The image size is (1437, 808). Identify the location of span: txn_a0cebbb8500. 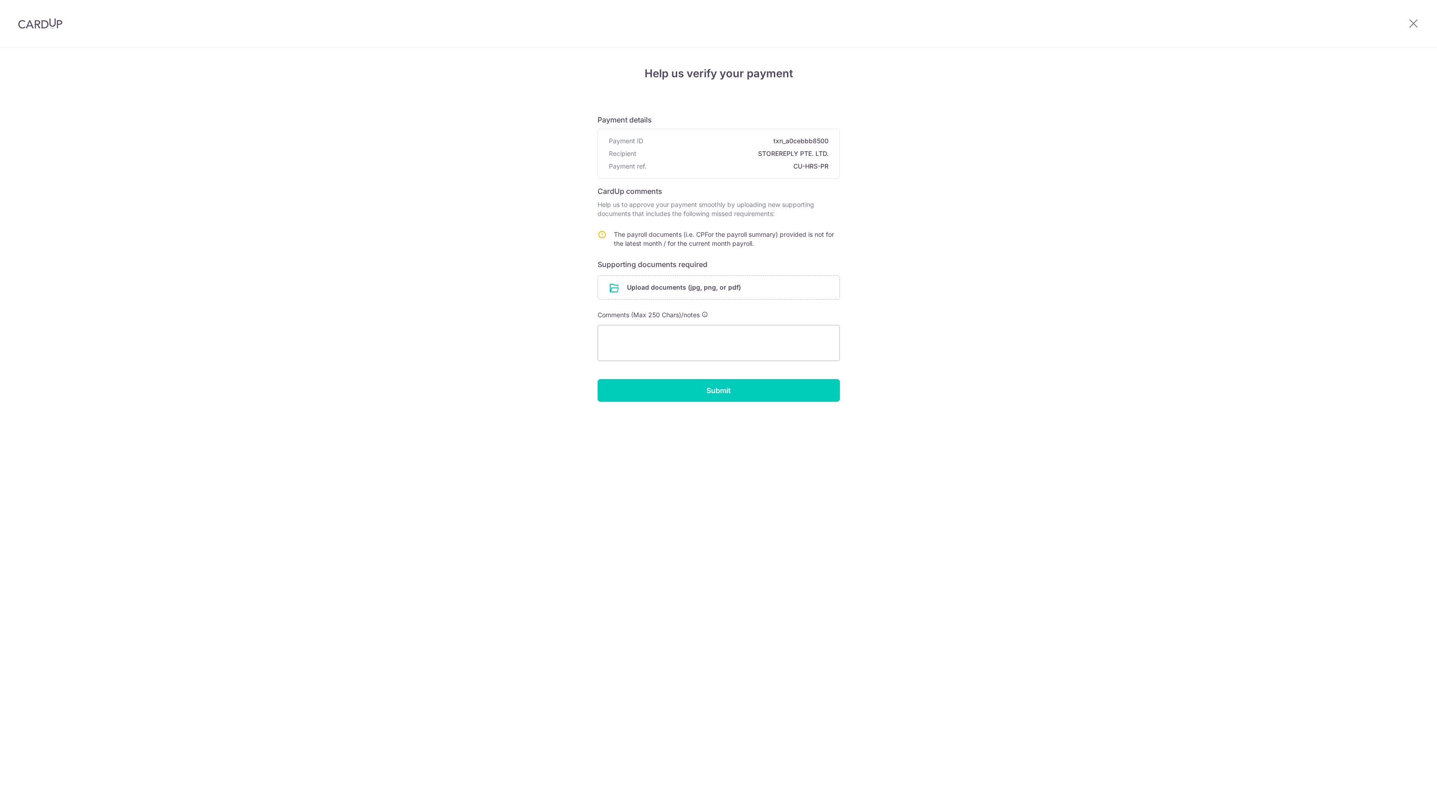
(738, 141).